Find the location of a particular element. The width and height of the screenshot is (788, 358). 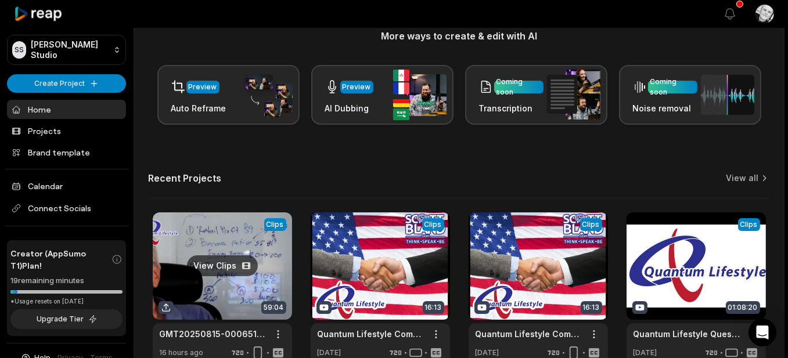

button: Create Project is located at coordinates (66, 84).